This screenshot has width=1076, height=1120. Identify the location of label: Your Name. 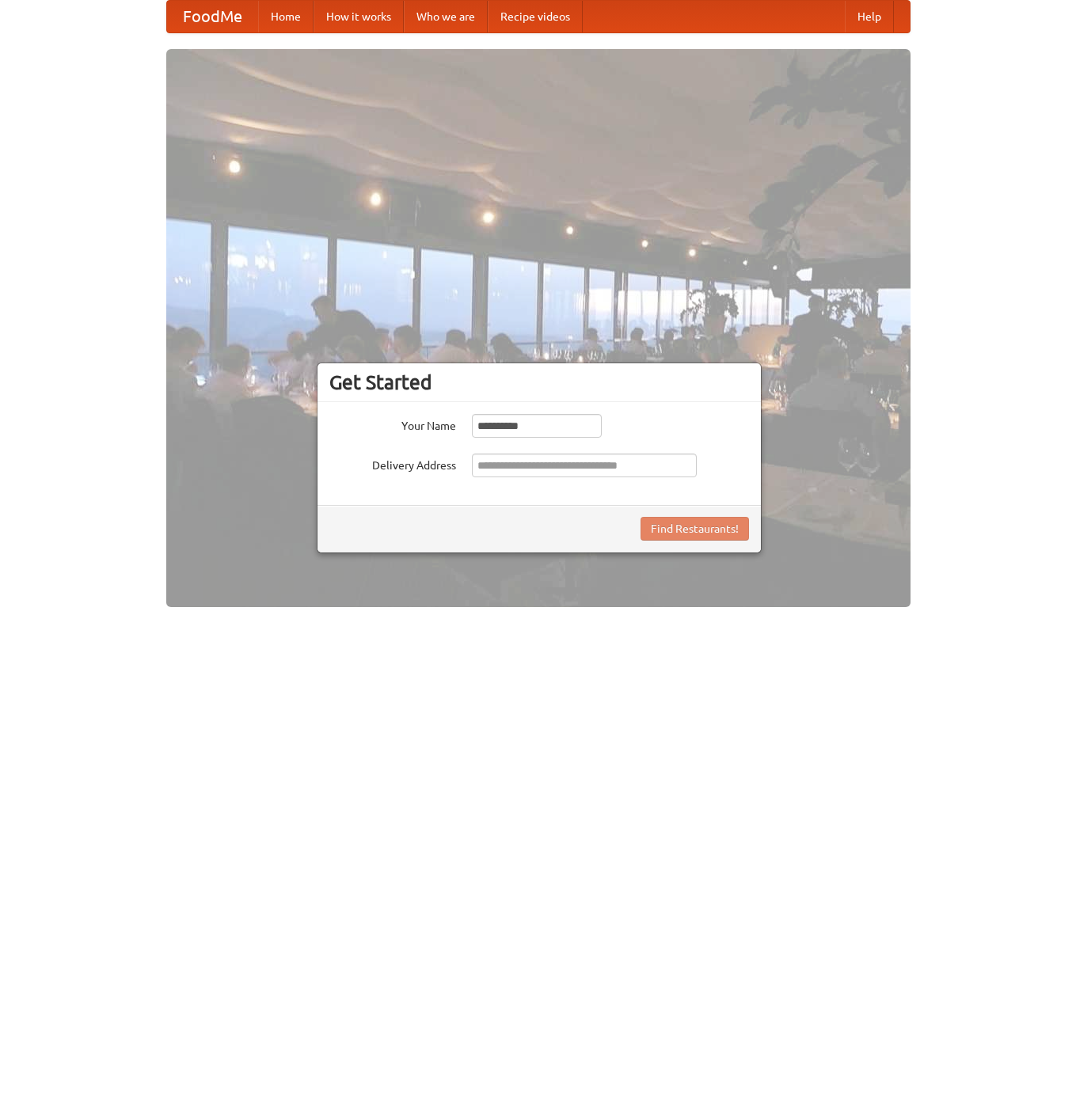
(393, 423).